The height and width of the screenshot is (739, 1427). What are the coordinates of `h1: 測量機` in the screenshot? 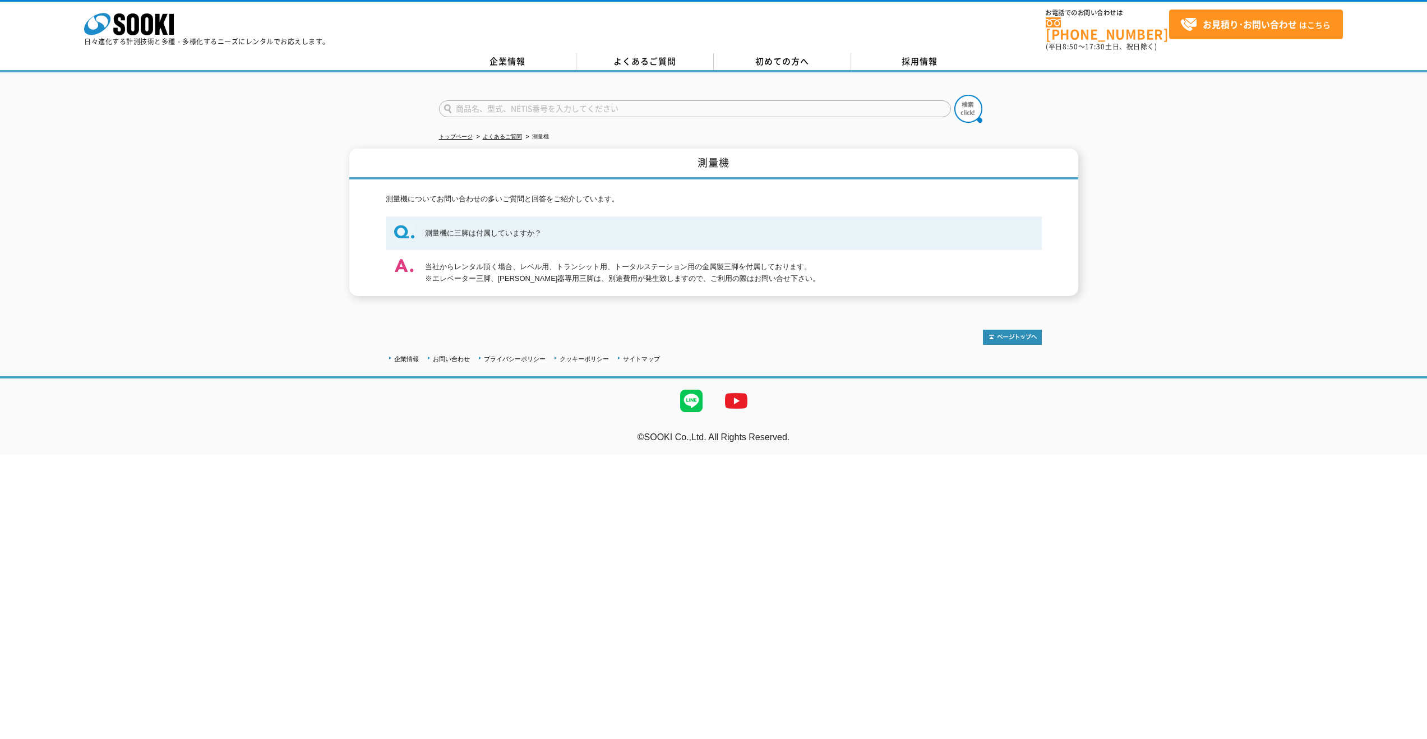 It's located at (714, 164).